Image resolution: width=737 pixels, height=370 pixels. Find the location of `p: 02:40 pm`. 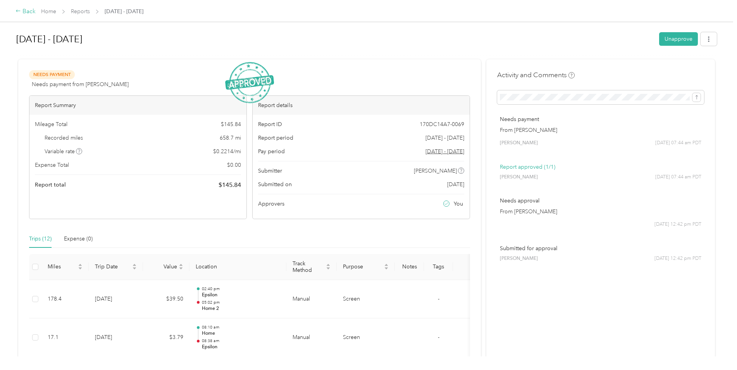

p: 02:40 pm is located at coordinates (241, 289).